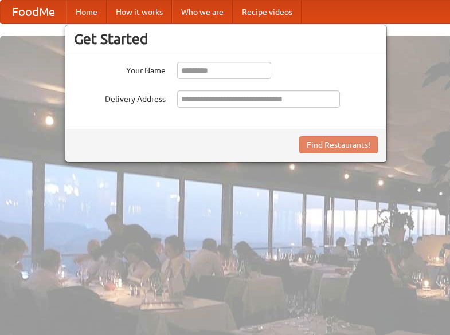 This screenshot has height=335, width=450. I want to click on a: How it works, so click(139, 12).